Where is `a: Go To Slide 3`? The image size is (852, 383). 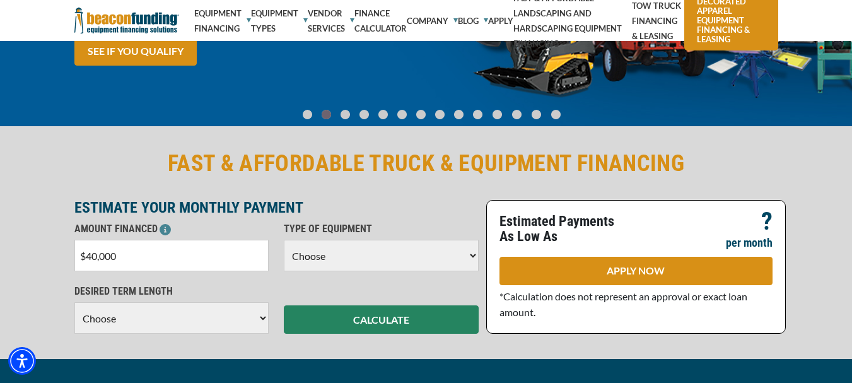
a: Go To Slide 3 is located at coordinates (365, 114).